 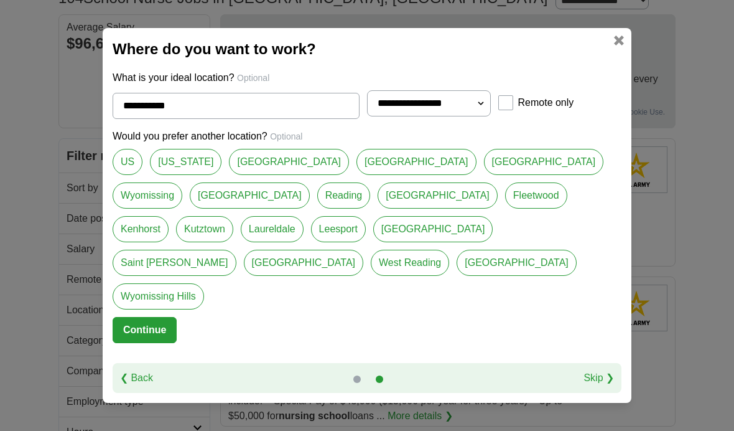 What do you see at coordinates (410, 263) in the screenshot?
I see `a: West Reading` at bounding box center [410, 263].